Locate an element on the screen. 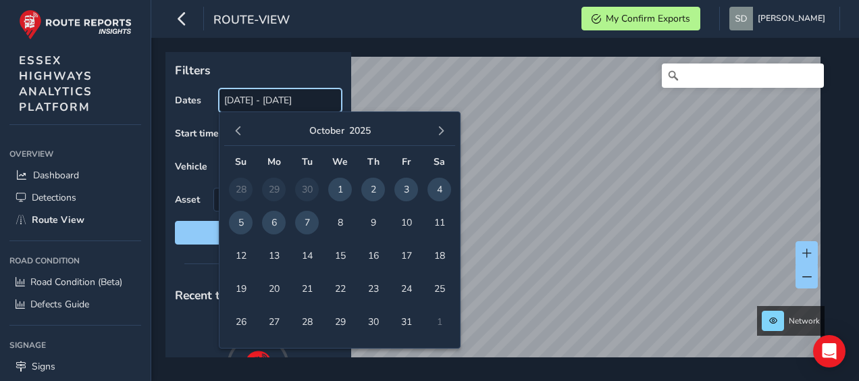  span: 24 is located at coordinates (406, 288).